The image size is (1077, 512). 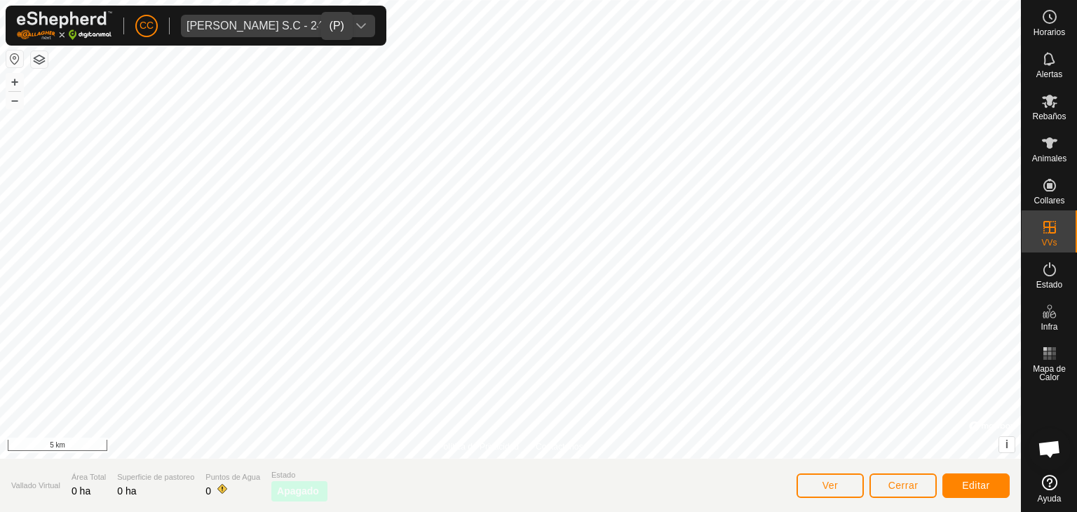 What do you see at coordinates (64, 25) in the screenshot?
I see `img: Logo Gallagher` at bounding box center [64, 25].